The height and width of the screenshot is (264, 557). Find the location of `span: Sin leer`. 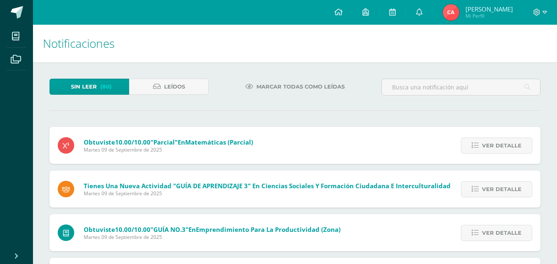

span: Sin leer is located at coordinates (84, 87).